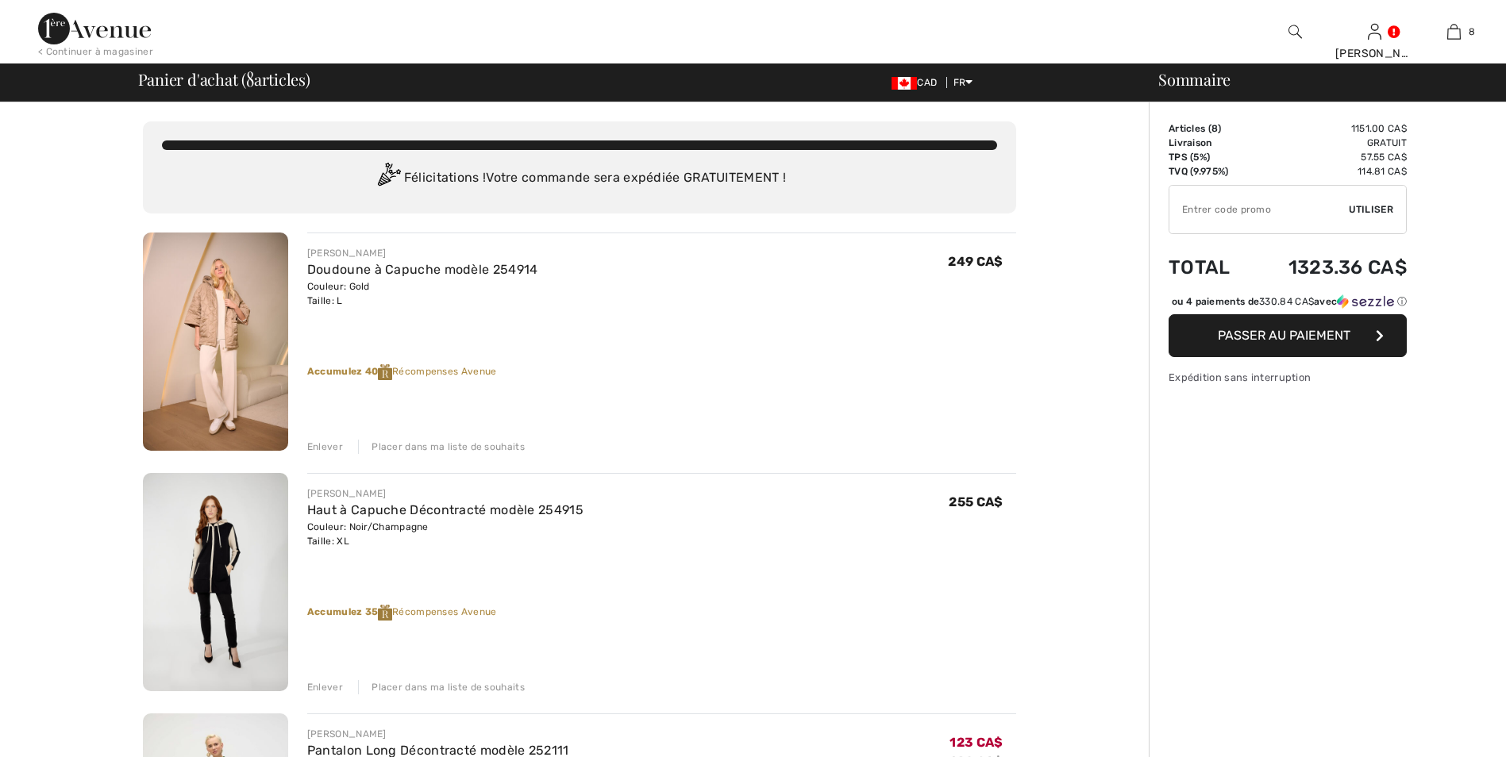 This screenshot has height=757, width=1506. What do you see at coordinates (1374, 31) in the screenshot?
I see `a: Se connecter` at bounding box center [1374, 31].